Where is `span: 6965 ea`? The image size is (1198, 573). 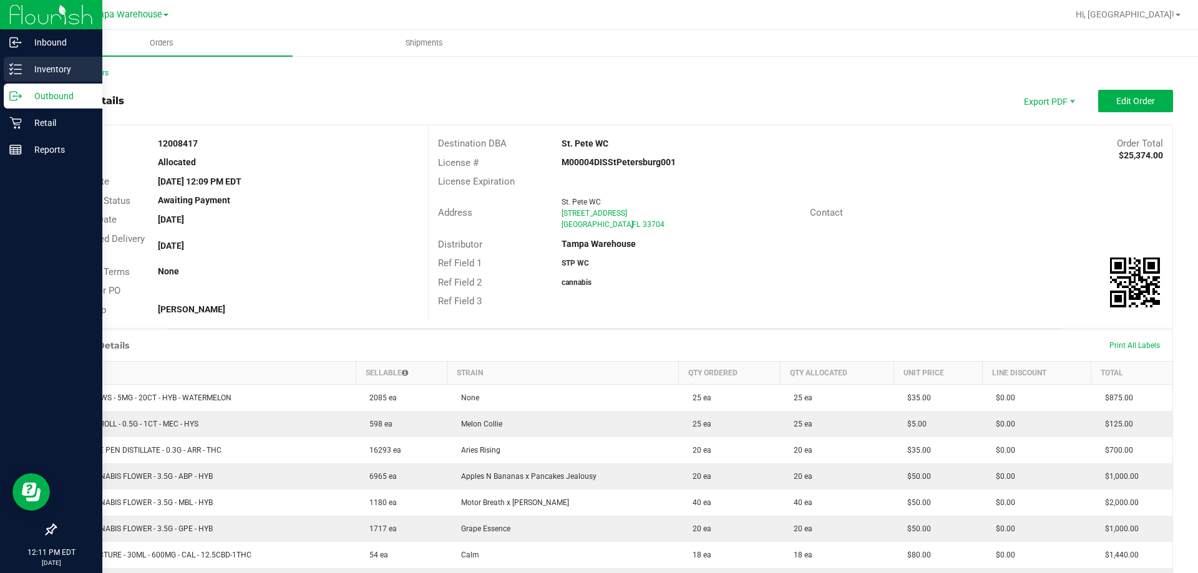 span: 6965 ea is located at coordinates (380, 477).